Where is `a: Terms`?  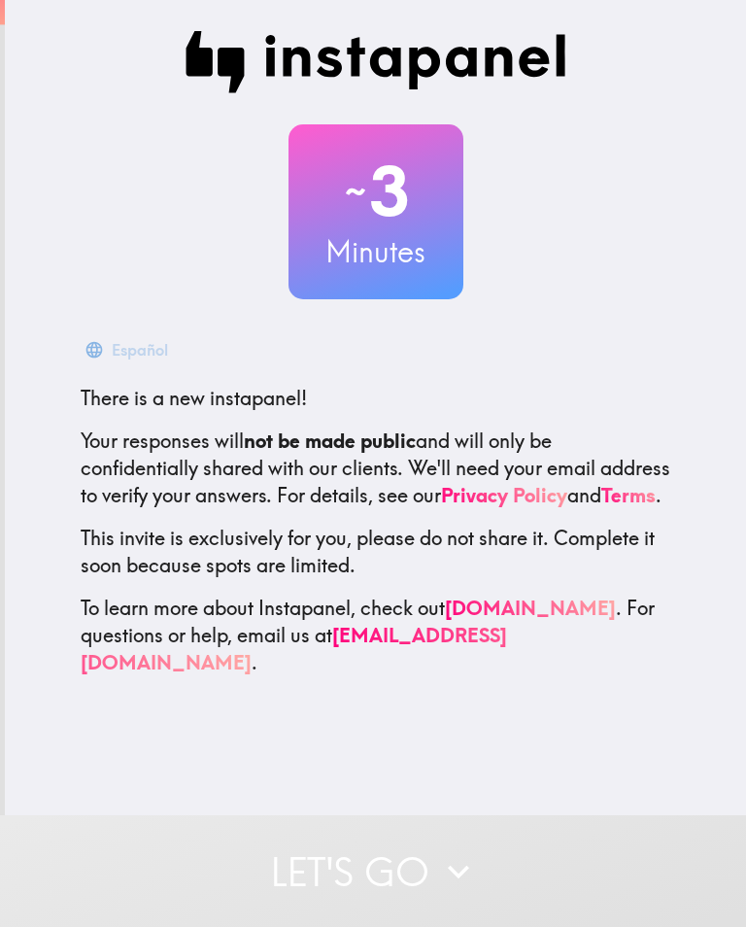
a: Terms is located at coordinates (629, 495).